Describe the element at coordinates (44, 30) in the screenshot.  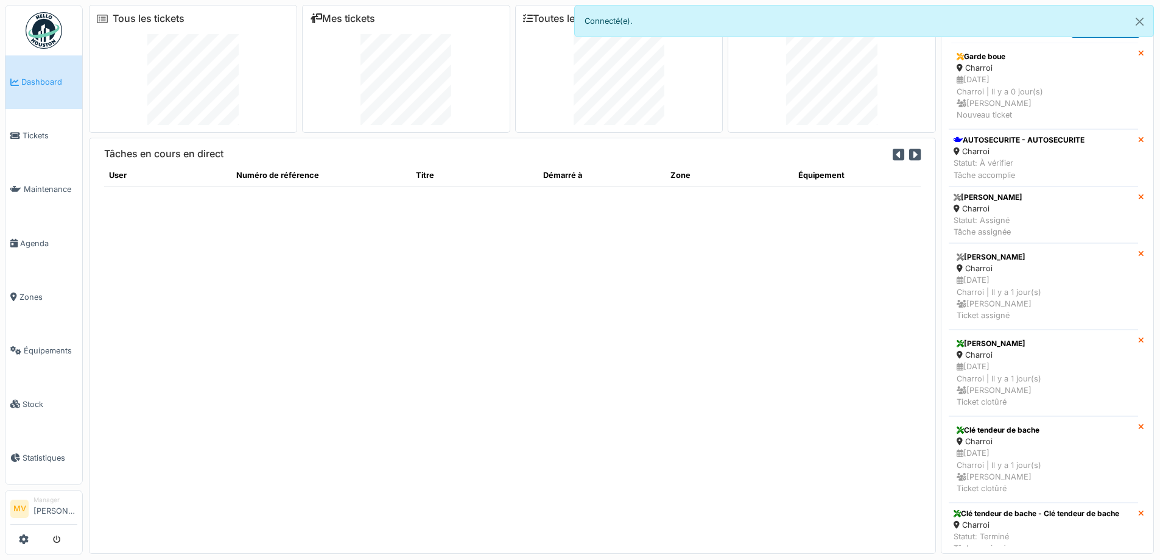
I see `img: Badge_color-CXgf-gQk.svg` at that location.